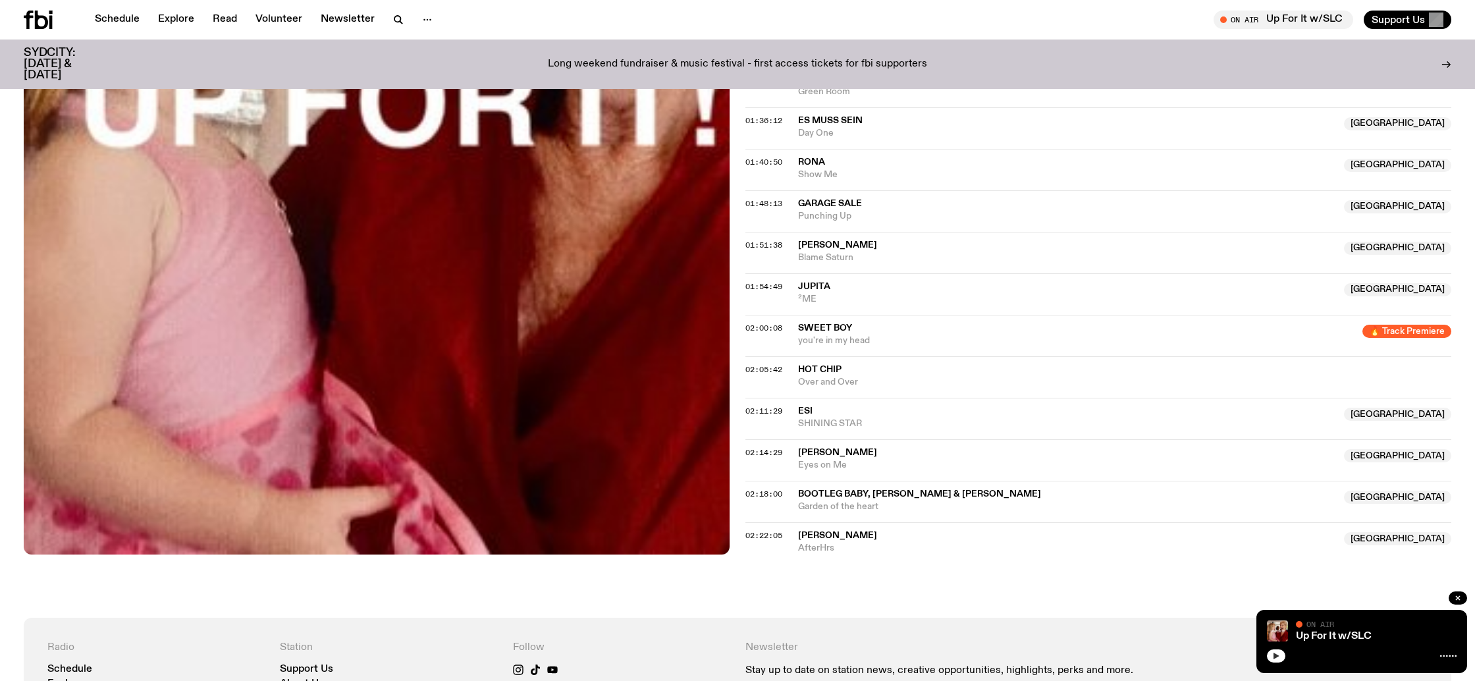 This screenshot has width=1475, height=681. Describe the element at coordinates (764, 494) in the screenshot. I see `span: 02:18:00` at that location.